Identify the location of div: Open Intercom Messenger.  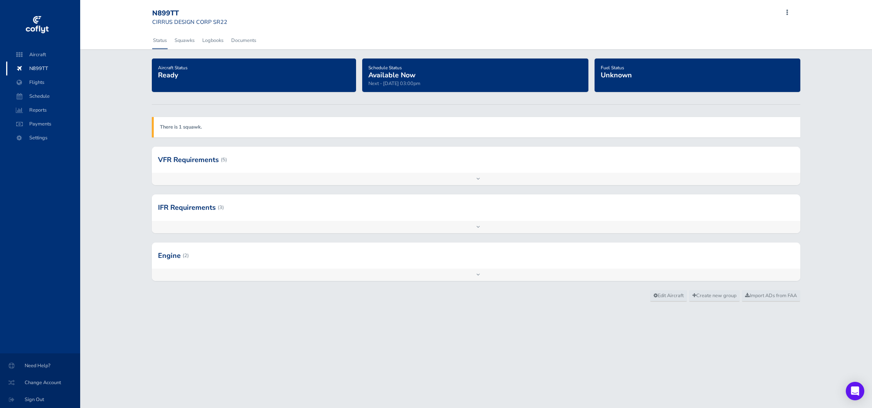
(855, 392).